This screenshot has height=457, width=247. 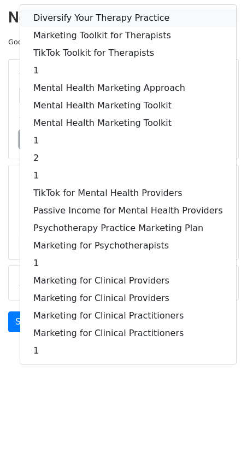 I want to click on a: Passive Income for Mental Health Providers, so click(x=128, y=211).